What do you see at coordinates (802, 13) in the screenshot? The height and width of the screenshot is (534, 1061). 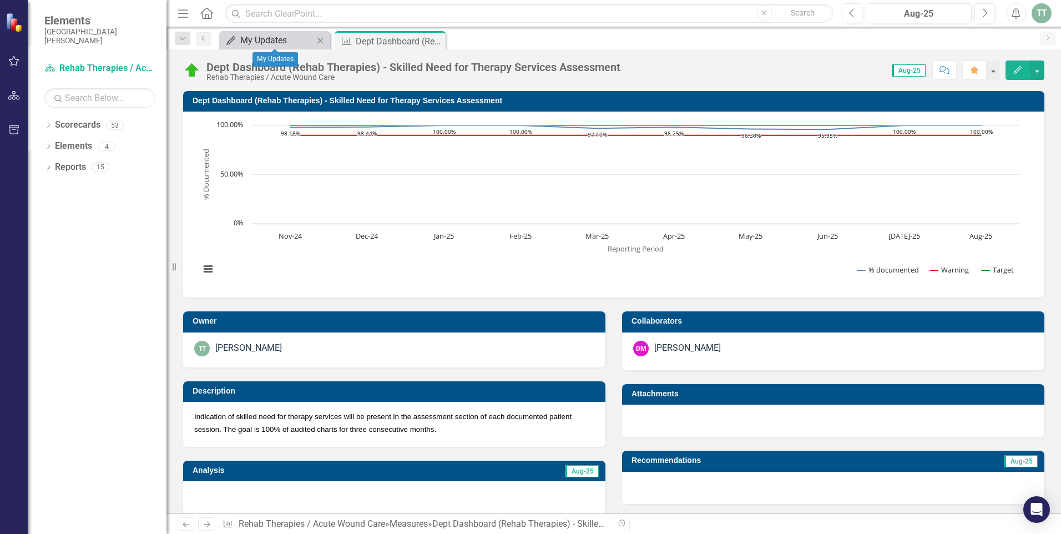 I see `span: Search` at bounding box center [802, 13].